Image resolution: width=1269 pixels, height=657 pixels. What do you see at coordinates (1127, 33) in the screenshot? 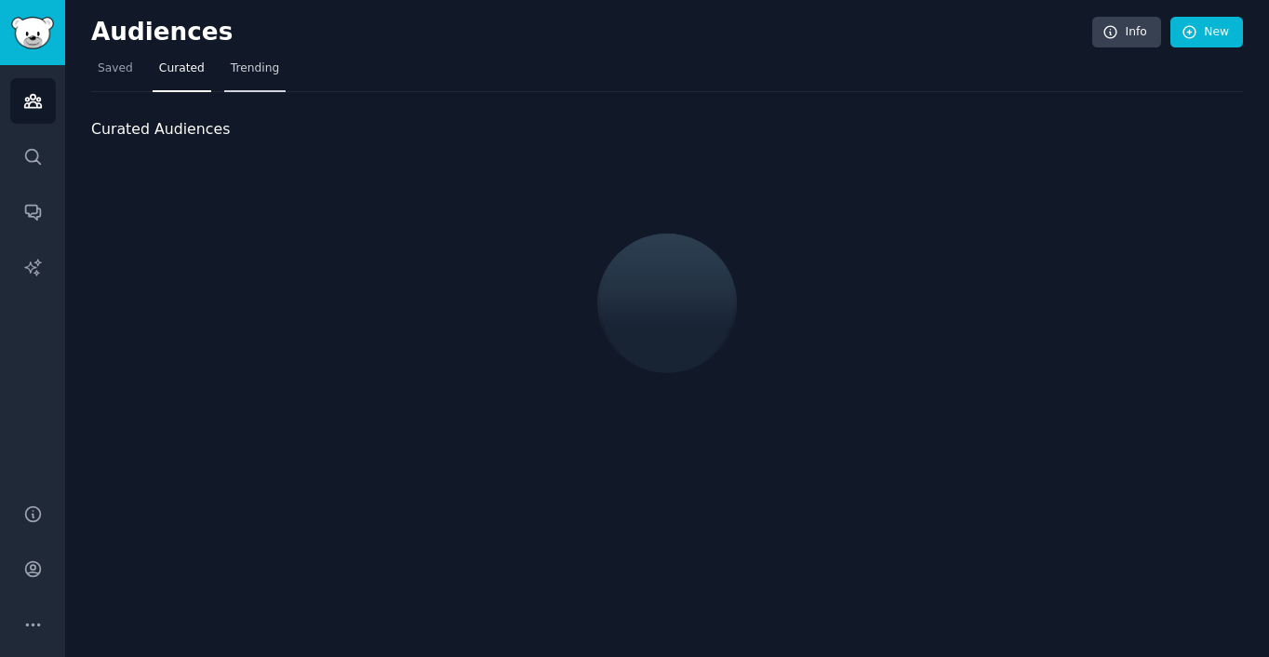
I see `a: Info` at bounding box center [1127, 33].